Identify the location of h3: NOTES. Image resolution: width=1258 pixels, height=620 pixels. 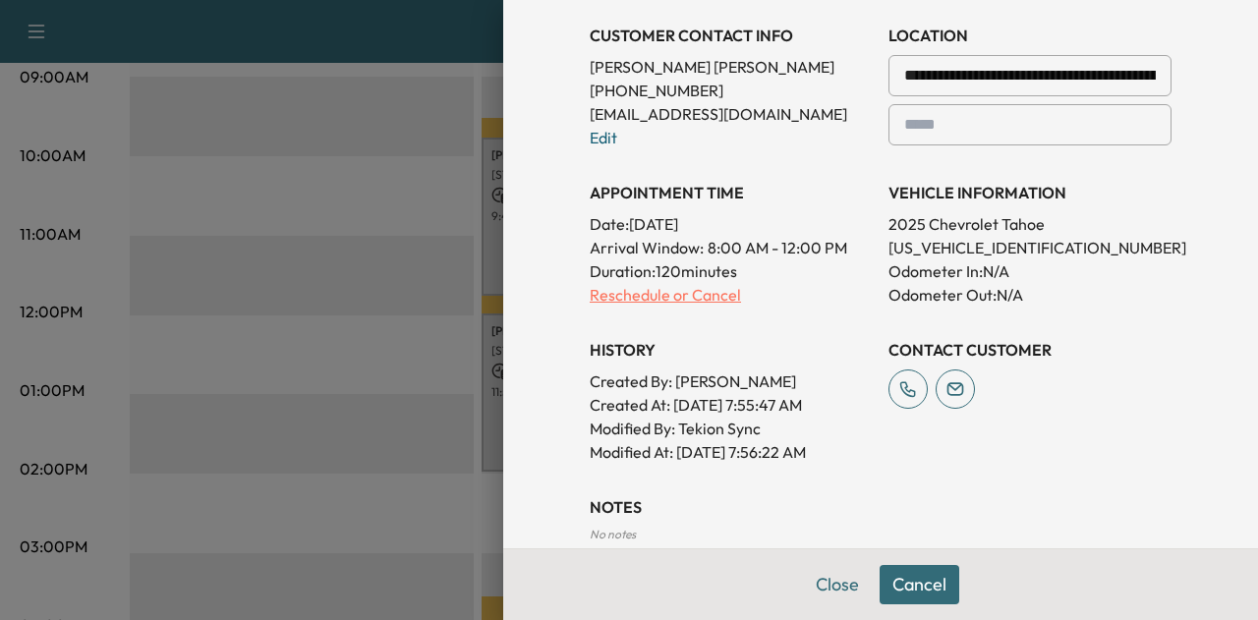
(880, 507).